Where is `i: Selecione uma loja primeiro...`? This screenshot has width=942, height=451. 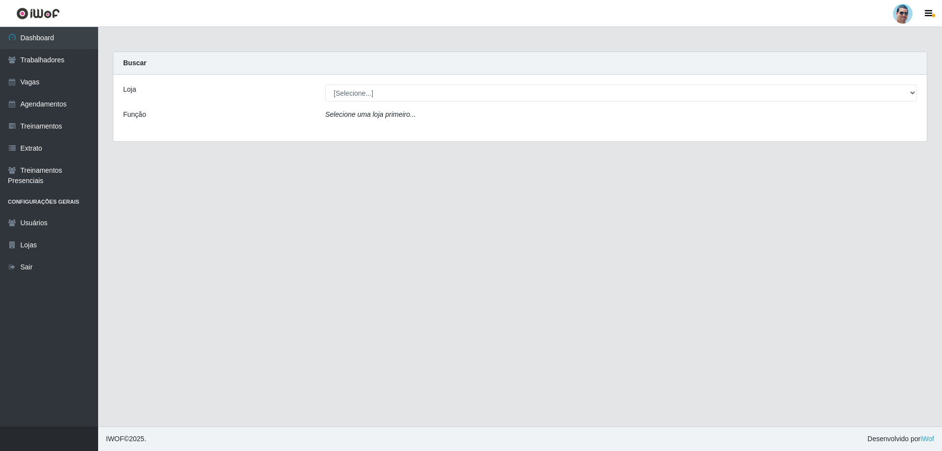 i: Selecione uma loja primeiro... is located at coordinates (371, 114).